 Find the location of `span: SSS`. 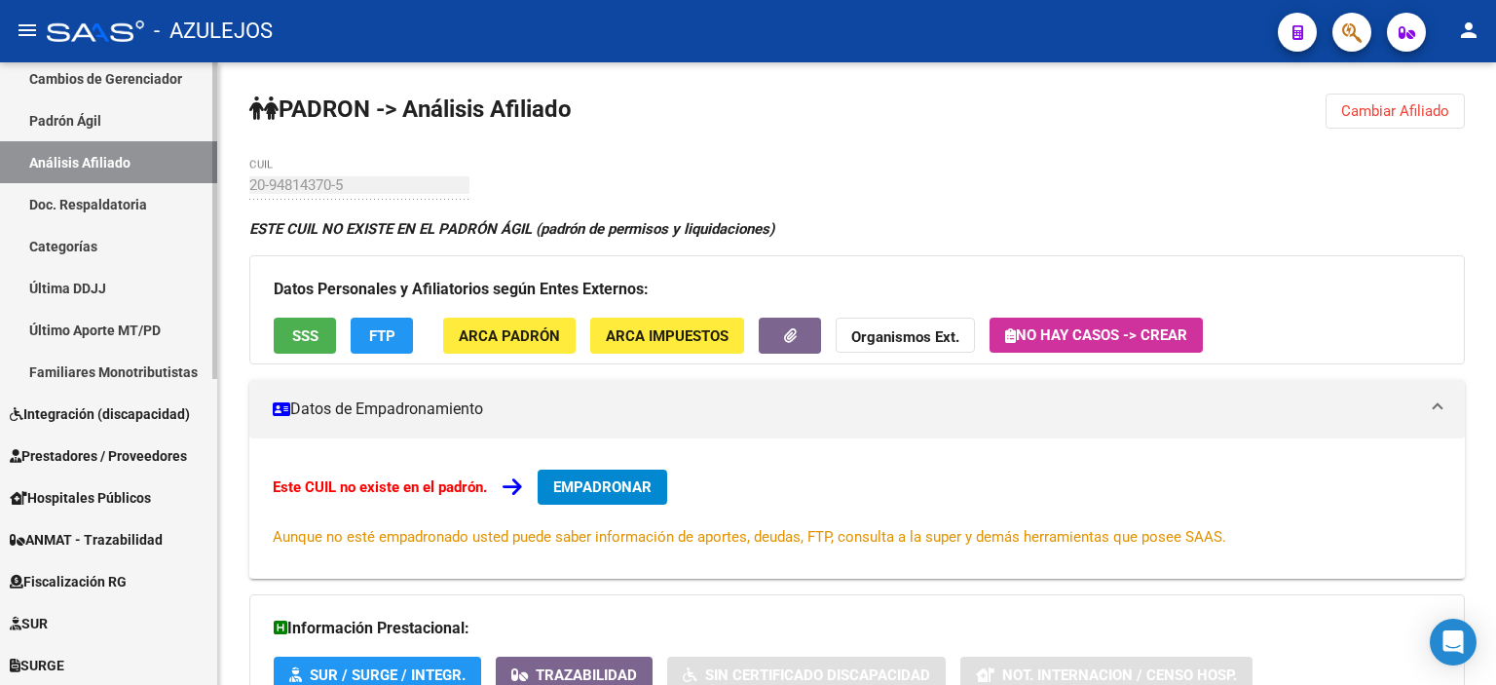

span: SSS is located at coordinates (305, 336).